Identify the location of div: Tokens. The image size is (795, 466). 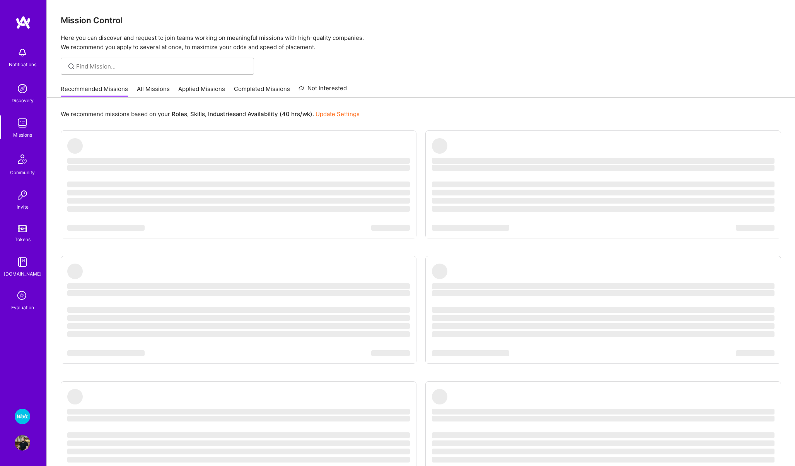
(22, 239).